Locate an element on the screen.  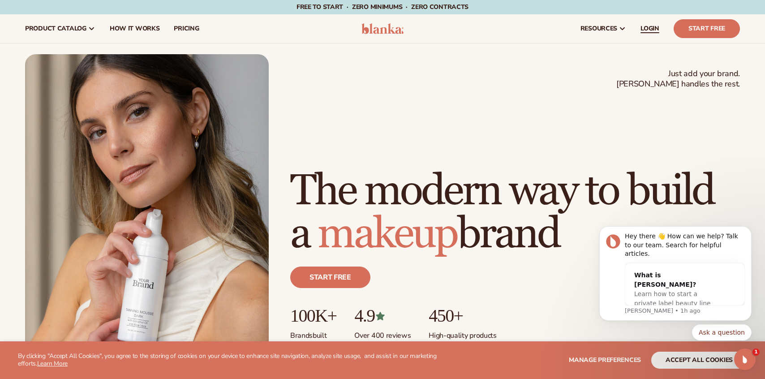
a: Start free is located at coordinates (330, 277).